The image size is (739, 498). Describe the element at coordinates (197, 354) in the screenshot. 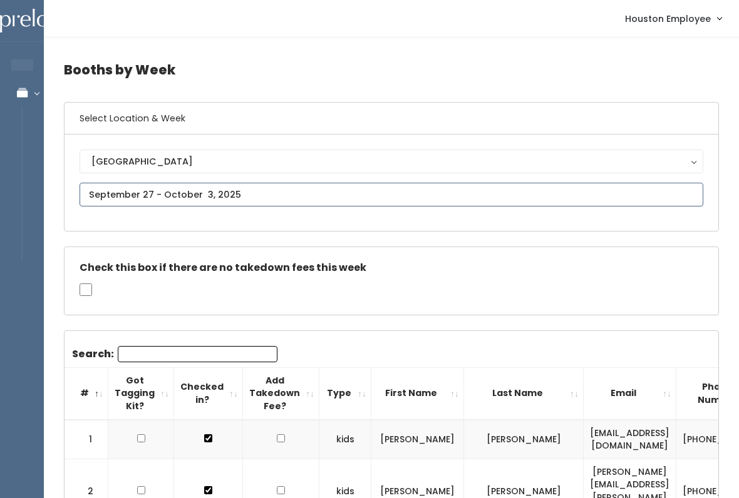

I see `input: Search:` at that location.